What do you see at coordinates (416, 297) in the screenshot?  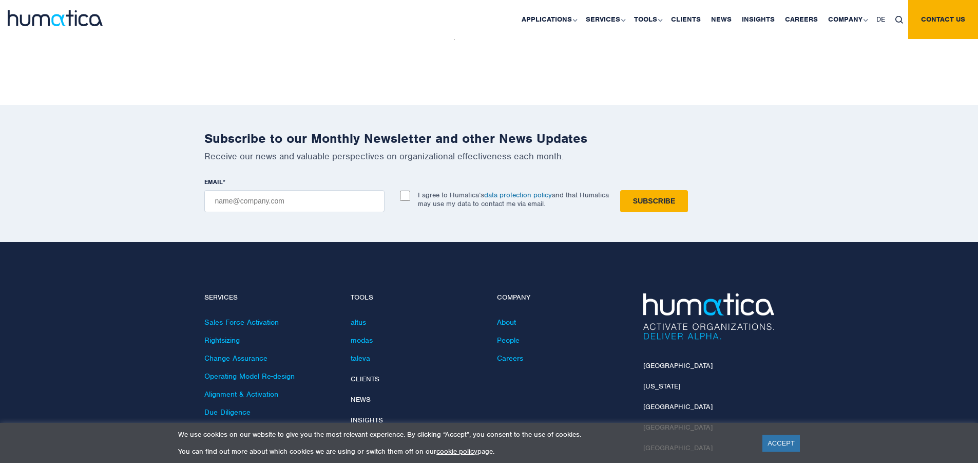 I see `h4: Tools` at bounding box center [416, 297].